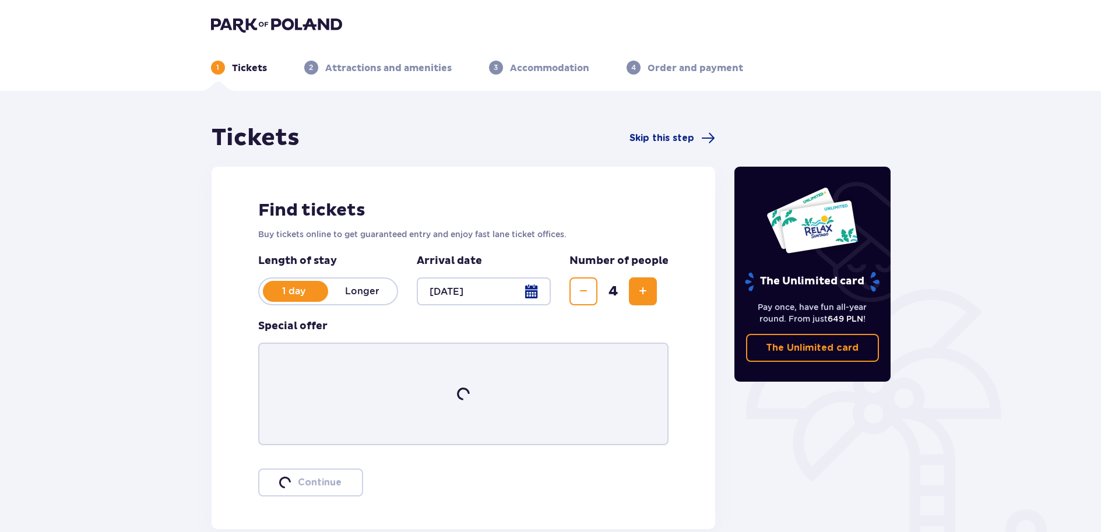  Describe the element at coordinates (685, 68) in the screenshot. I see `div: 4Order and payment` at that location.